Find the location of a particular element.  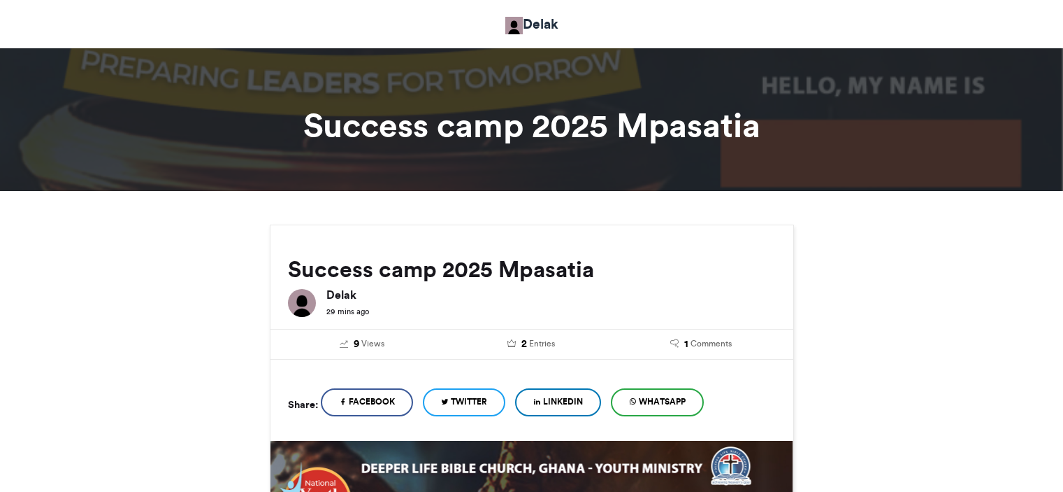

h5: Share: is located at coordinates (303, 404).